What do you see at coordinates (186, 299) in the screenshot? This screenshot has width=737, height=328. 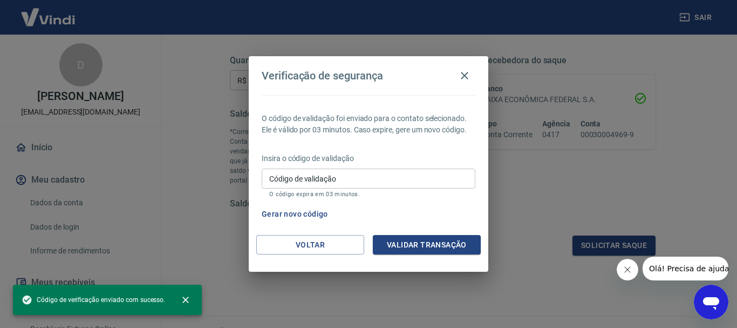 I see `button: close` at bounding box center [186, 299].